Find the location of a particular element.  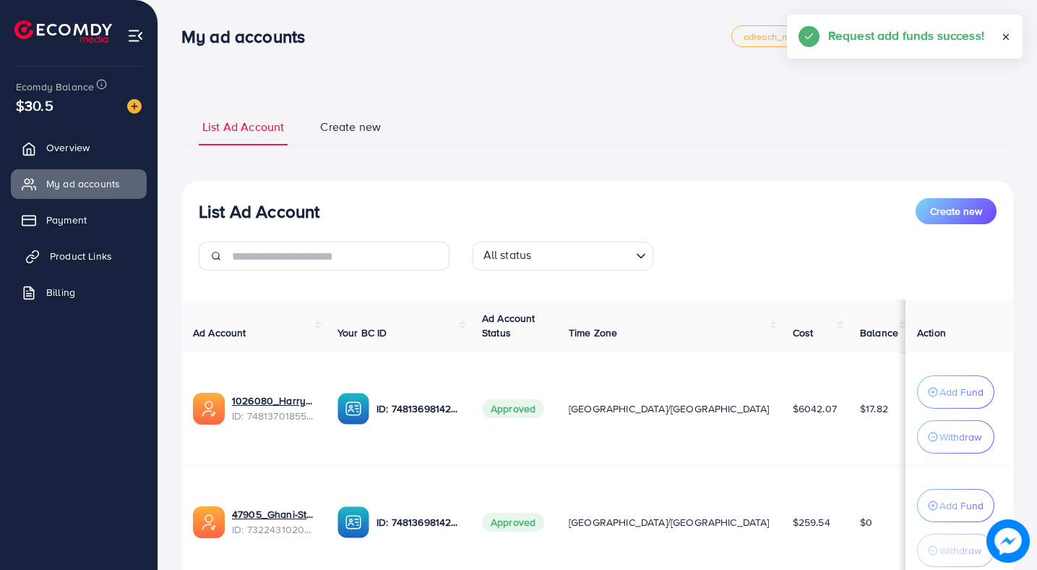

div: Search for option is located at coordinates (563, 256).